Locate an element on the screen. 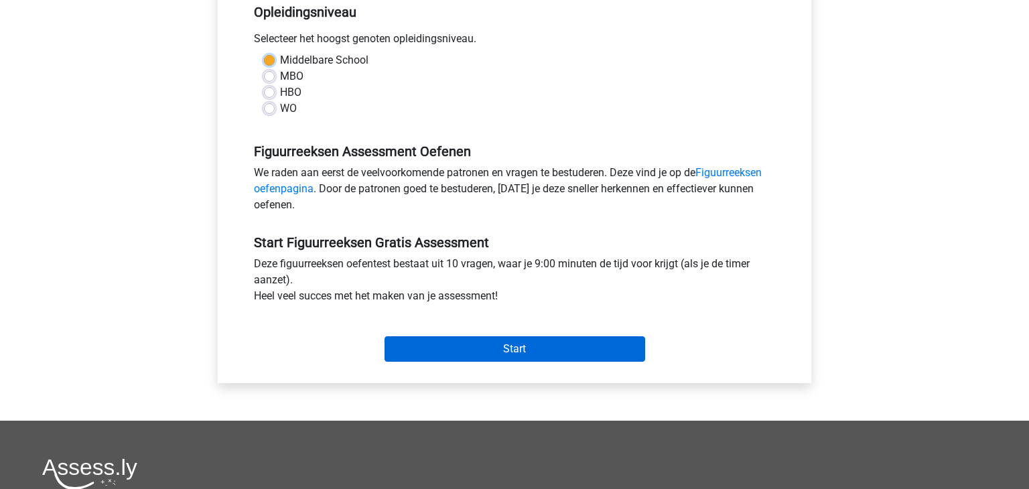 The height and width of the screenshot is (489, 1029). input: Start is located at coordinates (515, 349).